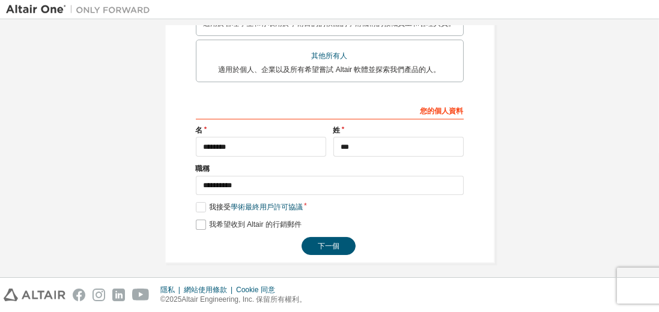 The width and height of the screenshot is (659, 312). What do you see at coordinates (442, 111) in the screenshot?
I see `font: 您的個人資料` at bounding box center [442, 111].